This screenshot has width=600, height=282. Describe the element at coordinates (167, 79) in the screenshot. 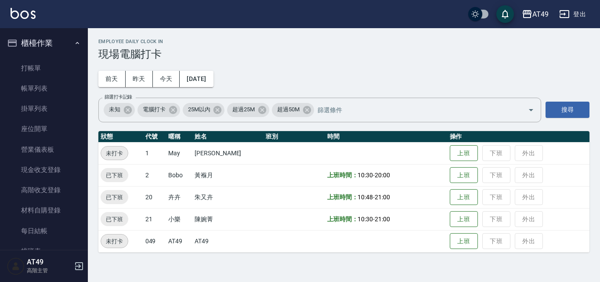

I see `button: 今天` at that location.